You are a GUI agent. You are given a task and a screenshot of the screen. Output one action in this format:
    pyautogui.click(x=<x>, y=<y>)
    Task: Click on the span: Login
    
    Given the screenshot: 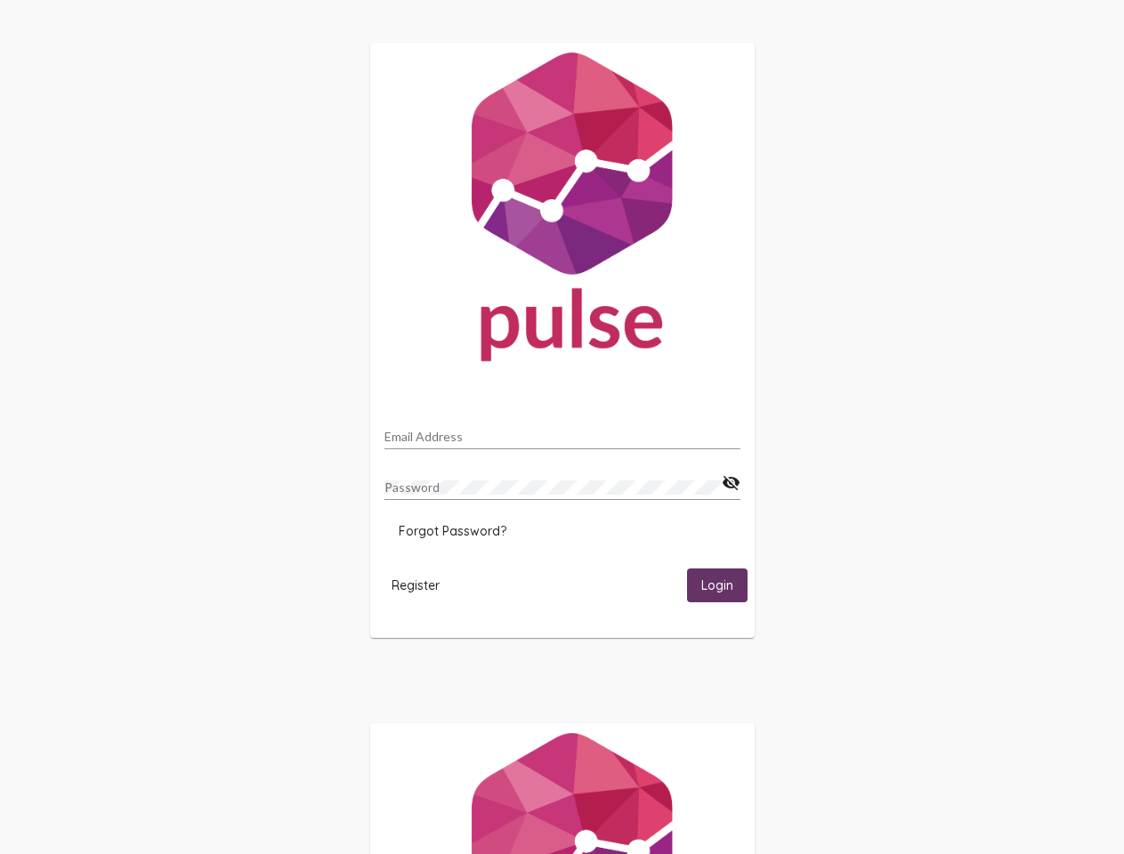 What is the action you would take?
    pyautogui.click(x=717, y=586)
    